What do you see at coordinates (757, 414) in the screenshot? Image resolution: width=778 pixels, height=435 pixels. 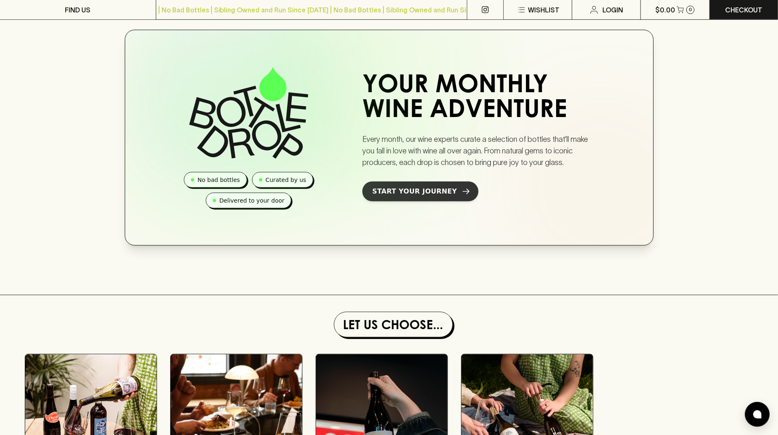 I see `img: bubble-icon` at bounding box center [757, 414].